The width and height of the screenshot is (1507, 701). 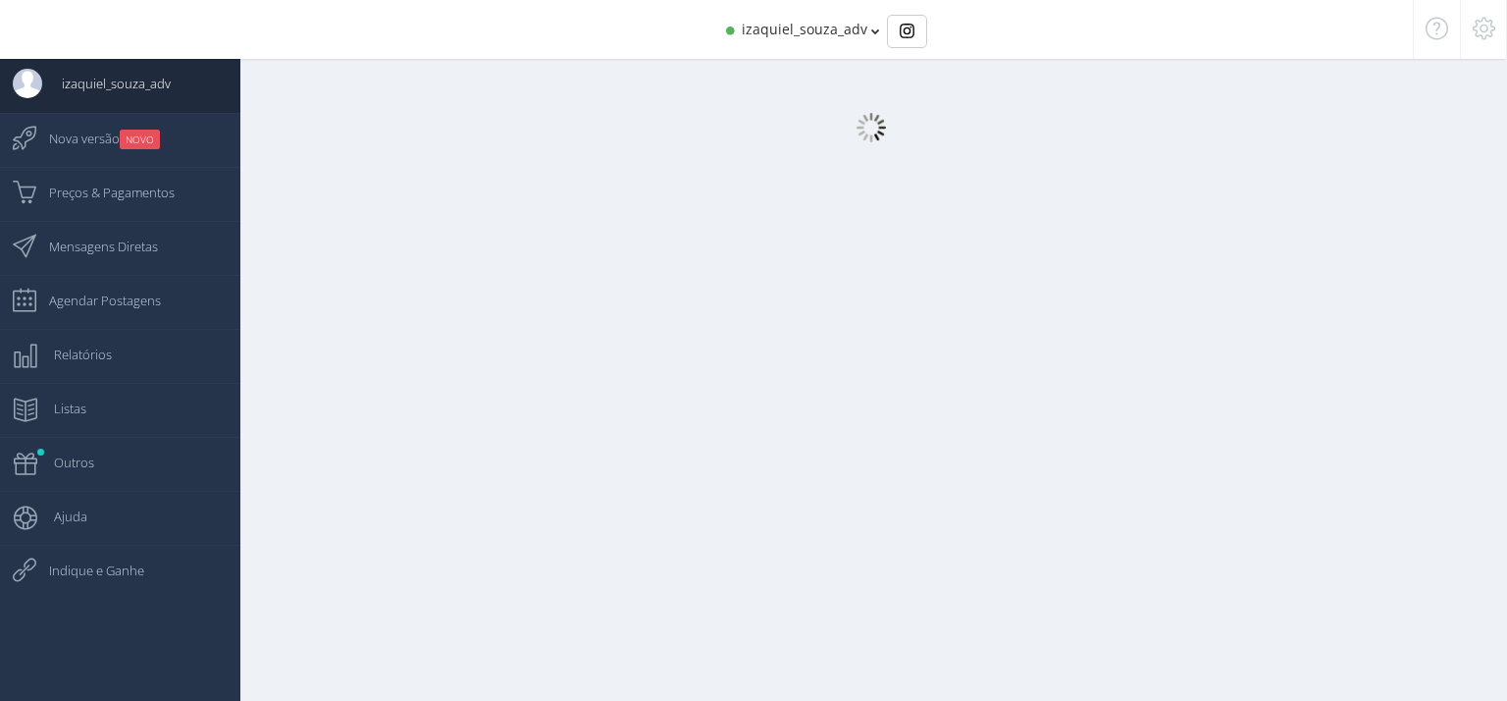 What do you see at coordinates (139, 139) in the screenshot?
I see `small: NOVO` at bounding box center [139, 139].